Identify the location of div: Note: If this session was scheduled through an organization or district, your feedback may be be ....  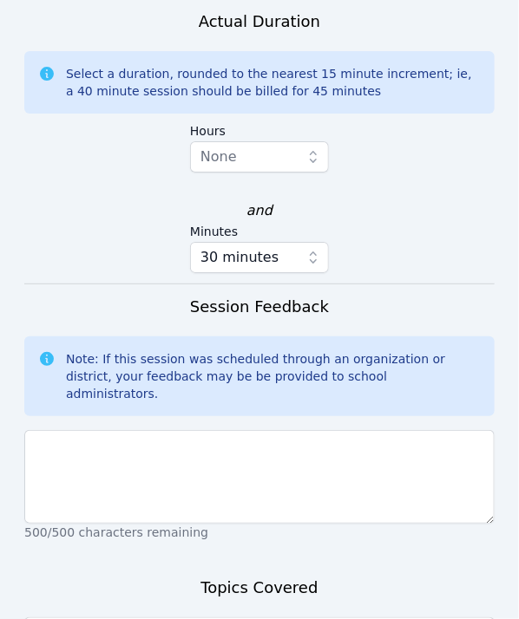
(273, 376).